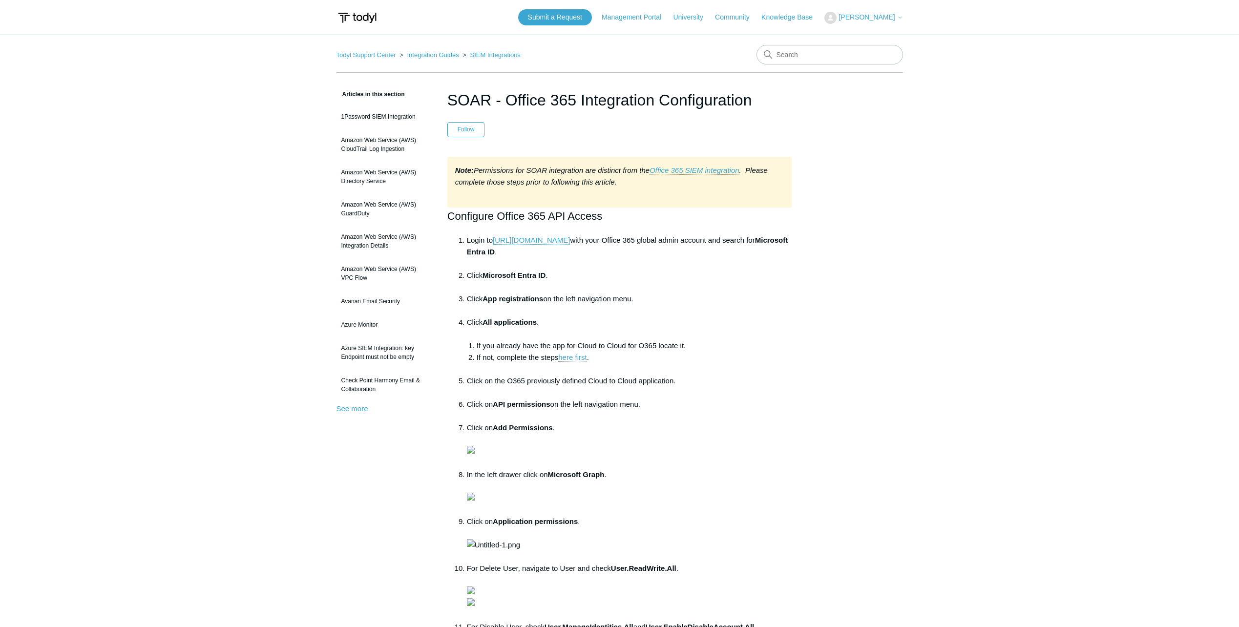 The height and width of the screenshot is (627, 1239). I want to click on input: Search, so click(829, 55).